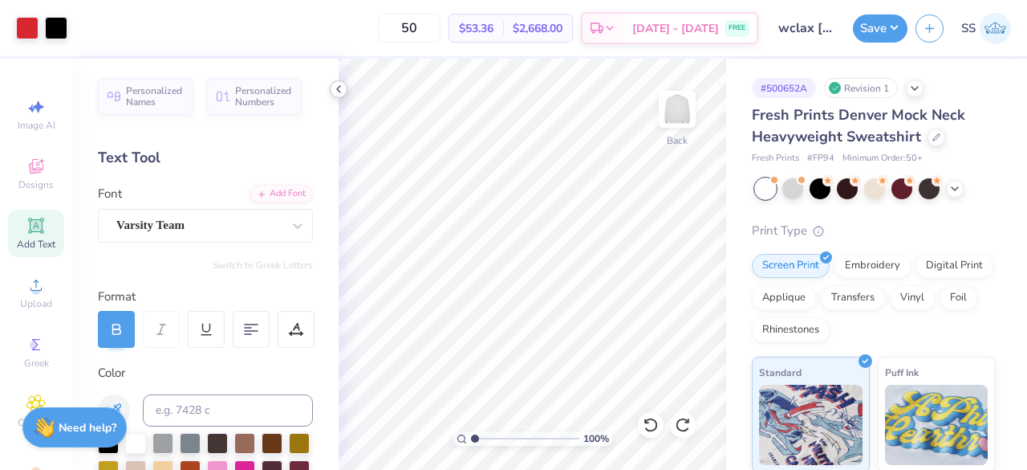 The height and width of the screenshot is (470, 1027). Describe the element at coordinates (677, 109) in the screenshot. I see `img: Back` at that location.